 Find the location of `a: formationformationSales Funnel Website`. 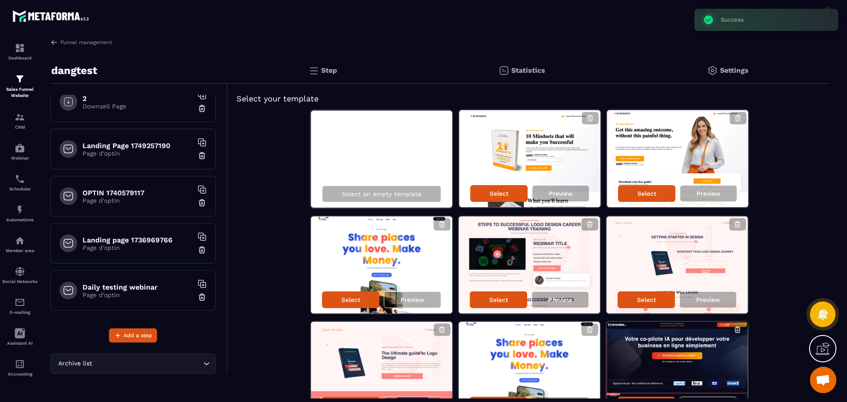

a: formationformationSales Funnel Website is located at coordinates (20, 86).